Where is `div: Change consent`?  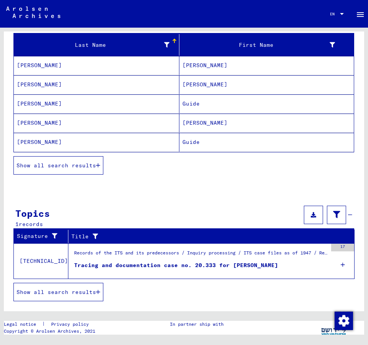 div: Change consent is located at coordinates (343, 321).